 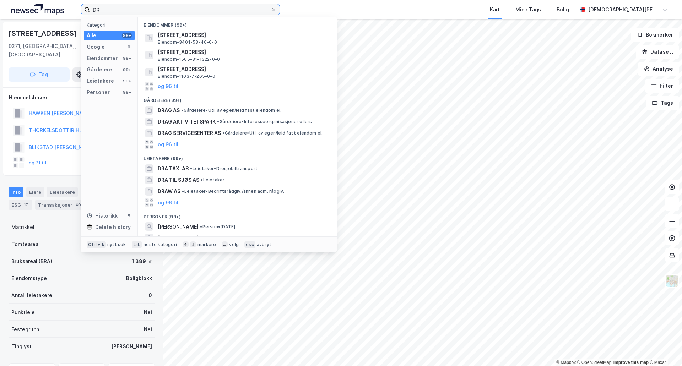 What do you see at coordinates (113, 227) in the screenshot?
I see `div: Delete history` at bounding box center [113, 227].